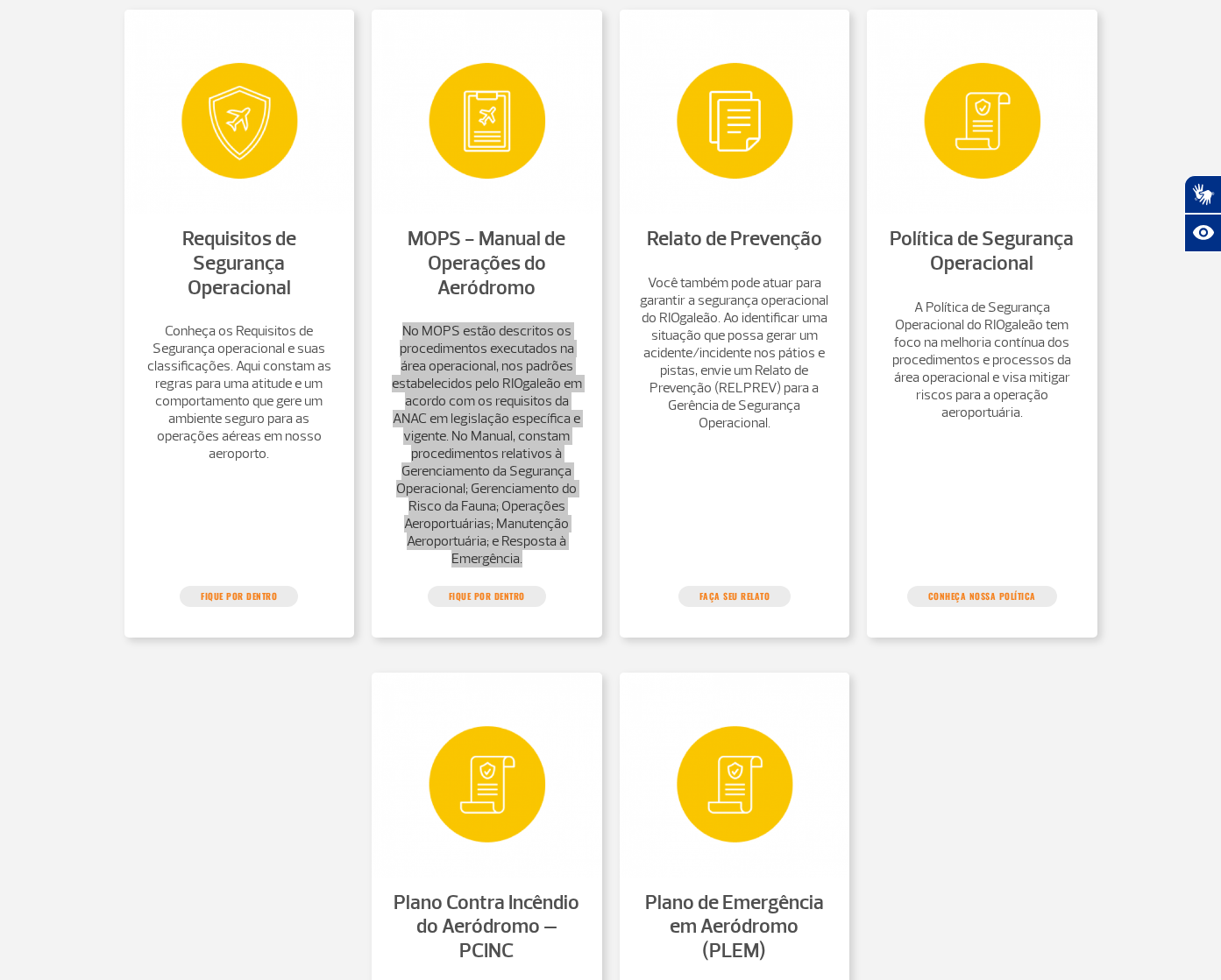  Describe the element at coordinates (734, 353) in the screenshot. I see `a: Você também pode atuar para garantir a segurança operacional do RIOgaleão. Ao identificar uma sit...` at that location.